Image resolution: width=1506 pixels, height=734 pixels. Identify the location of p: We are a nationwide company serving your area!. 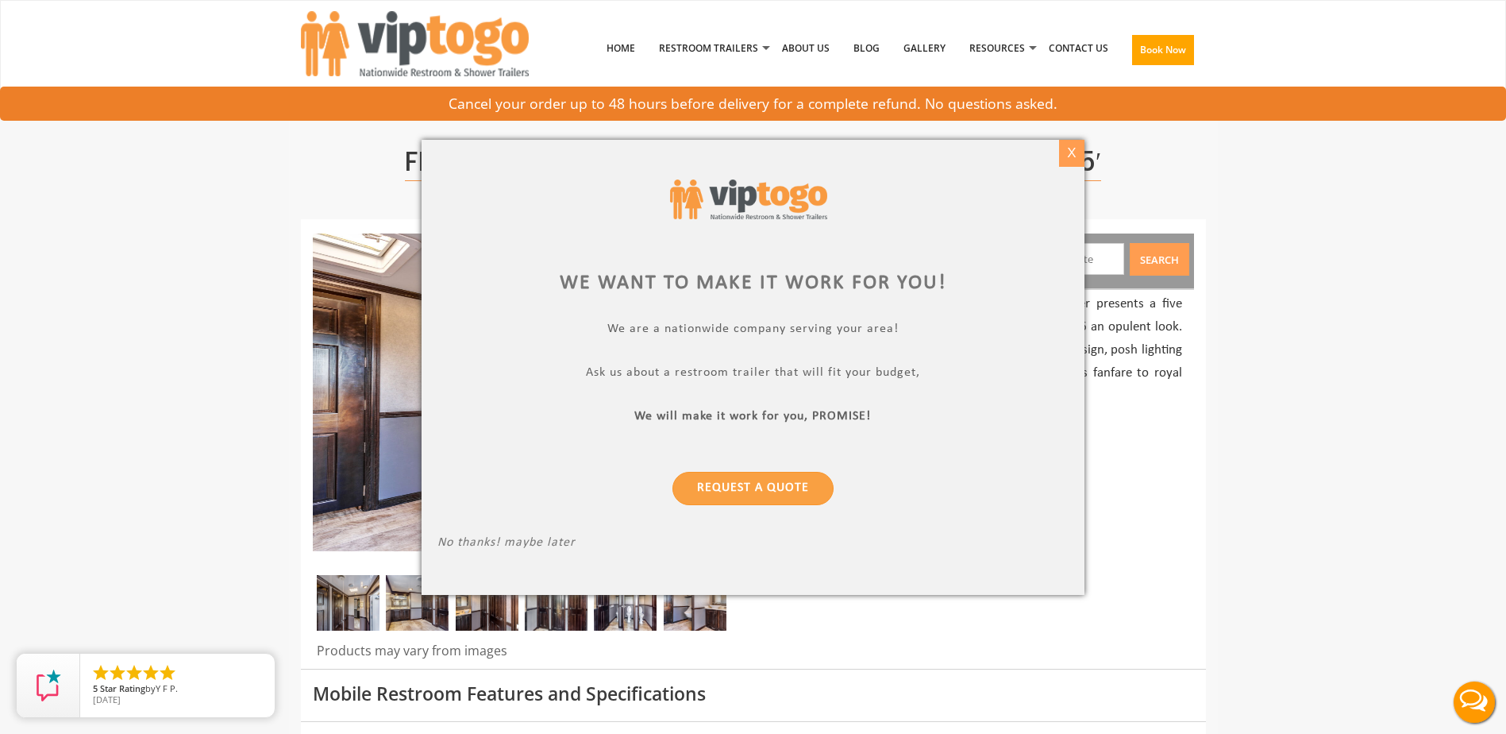
(753, 330).